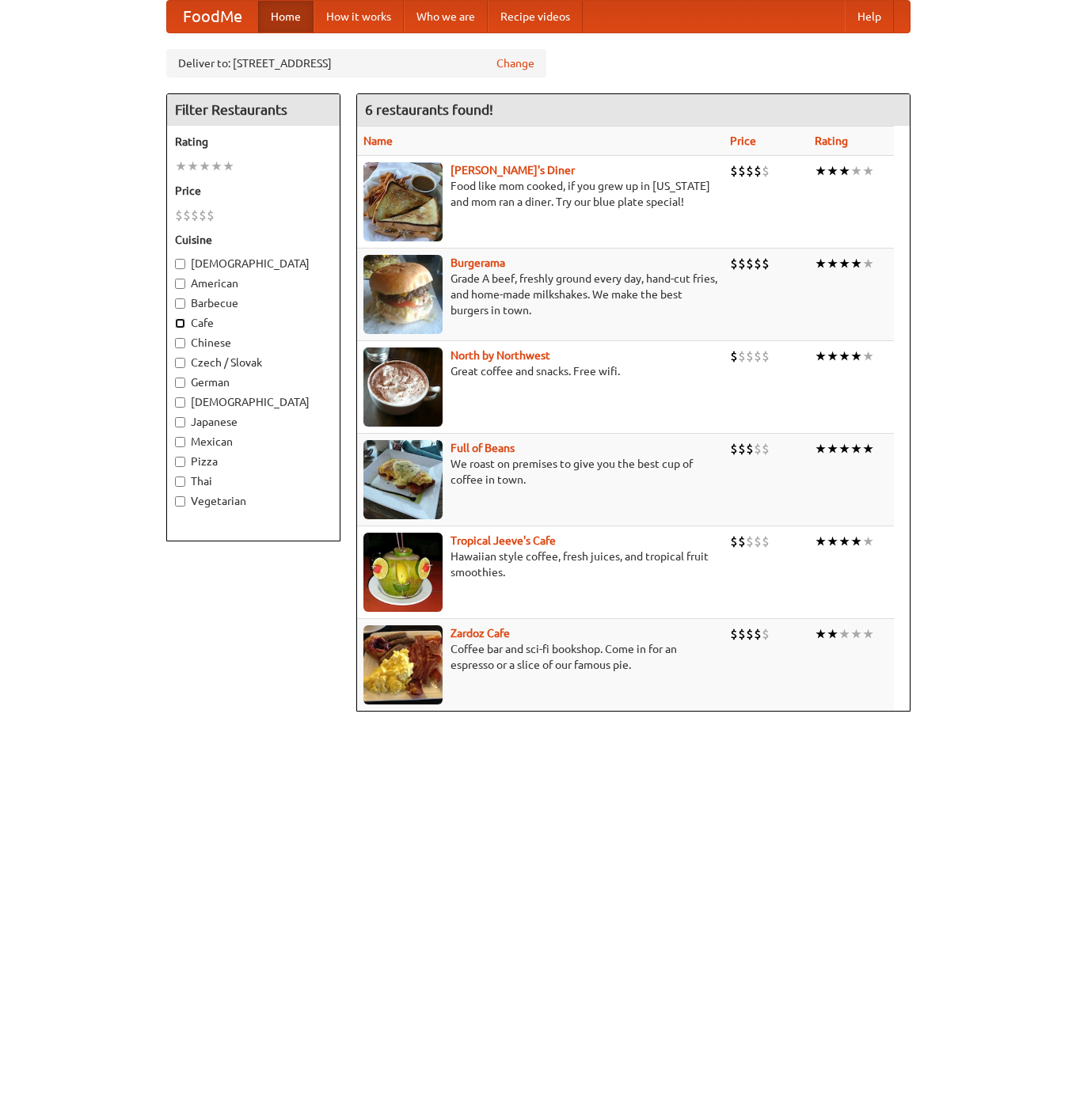 This screenshot has height=1120, width=1076. What do you see at coordinates (480, 633) in the screenshot?
I see `b: Zardoz Cafe` at bounding box center [480, 633].